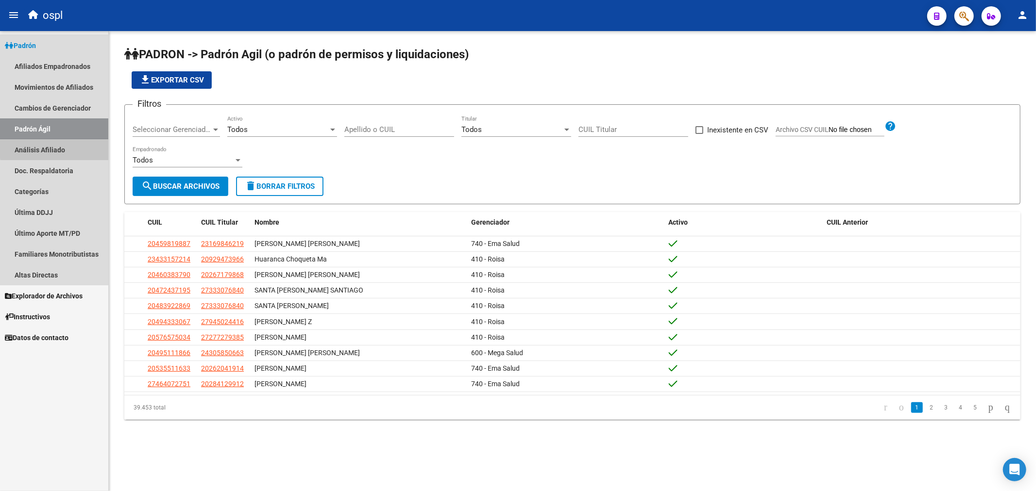  Describe the element at coordinates (169, 322) in the screenshot. I see `span: 20494333067` at that location.